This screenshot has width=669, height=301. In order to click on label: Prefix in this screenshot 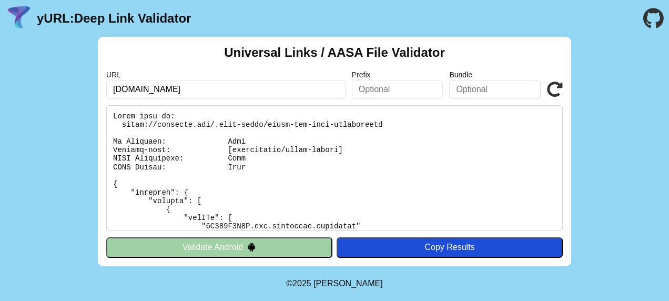, I will do `click(398, 75)`.